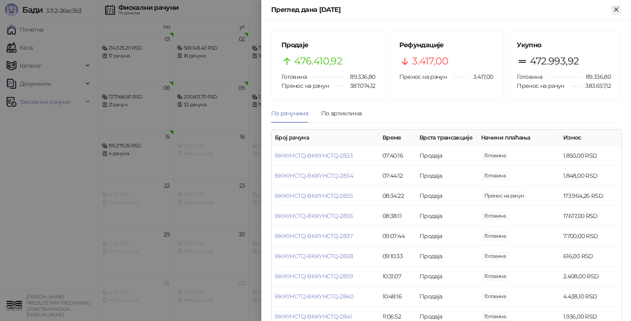 This screenshot has width=631, height=321. What do you see at coordinates (314, 236) in the screenshot?
I see `a: BKKYHCTQ-BKKYHCTQ-2837` at bounding box center [314, 236].